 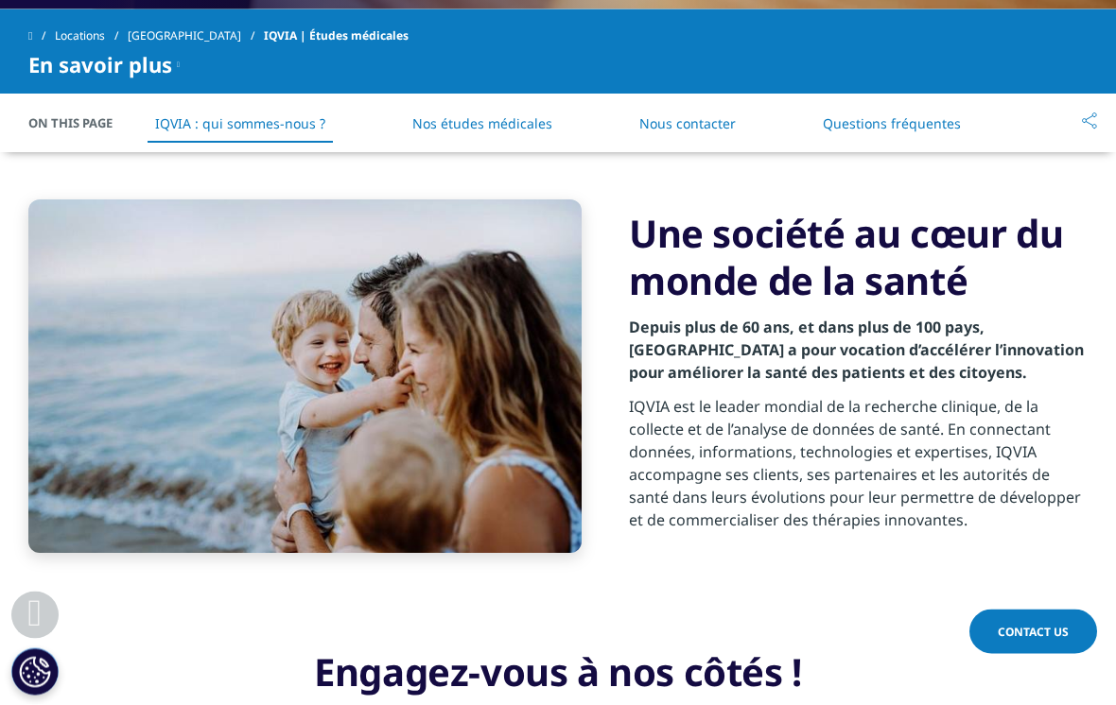 What do you see at coordinates (336, 36) in the screenshot?
I see `span: IQVIA | Études médicales` at bounding box center [336, 36].